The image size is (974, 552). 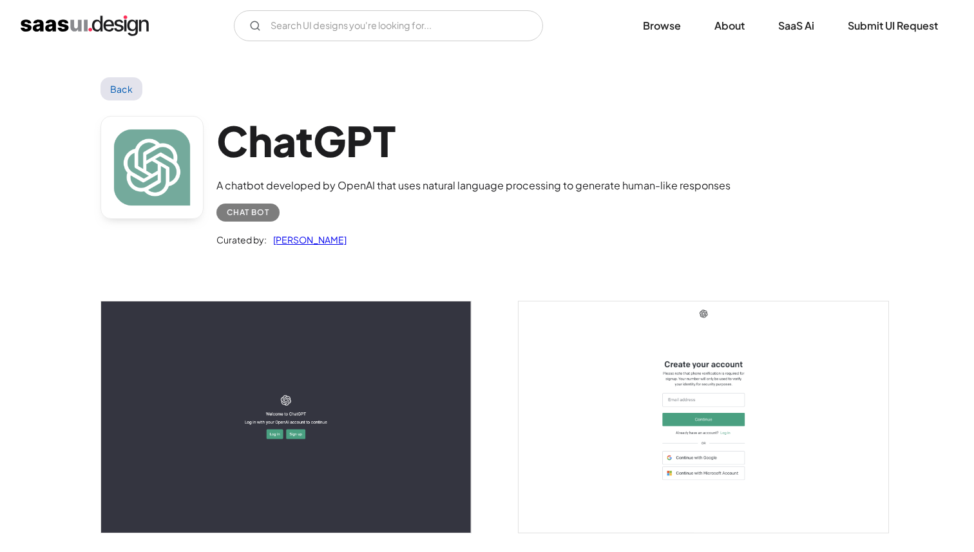 I want to click on a: Back, so click(x=121, y=89).